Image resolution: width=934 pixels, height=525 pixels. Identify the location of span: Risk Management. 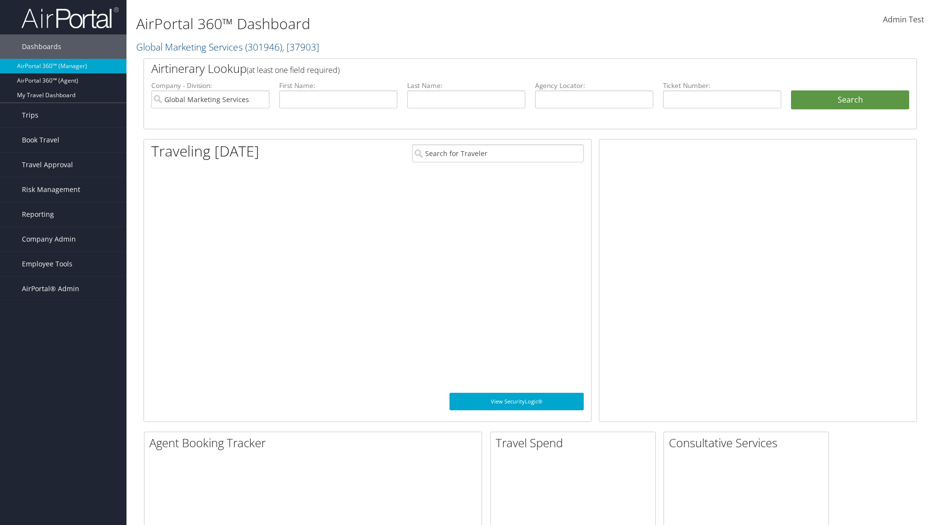
(51, 190).